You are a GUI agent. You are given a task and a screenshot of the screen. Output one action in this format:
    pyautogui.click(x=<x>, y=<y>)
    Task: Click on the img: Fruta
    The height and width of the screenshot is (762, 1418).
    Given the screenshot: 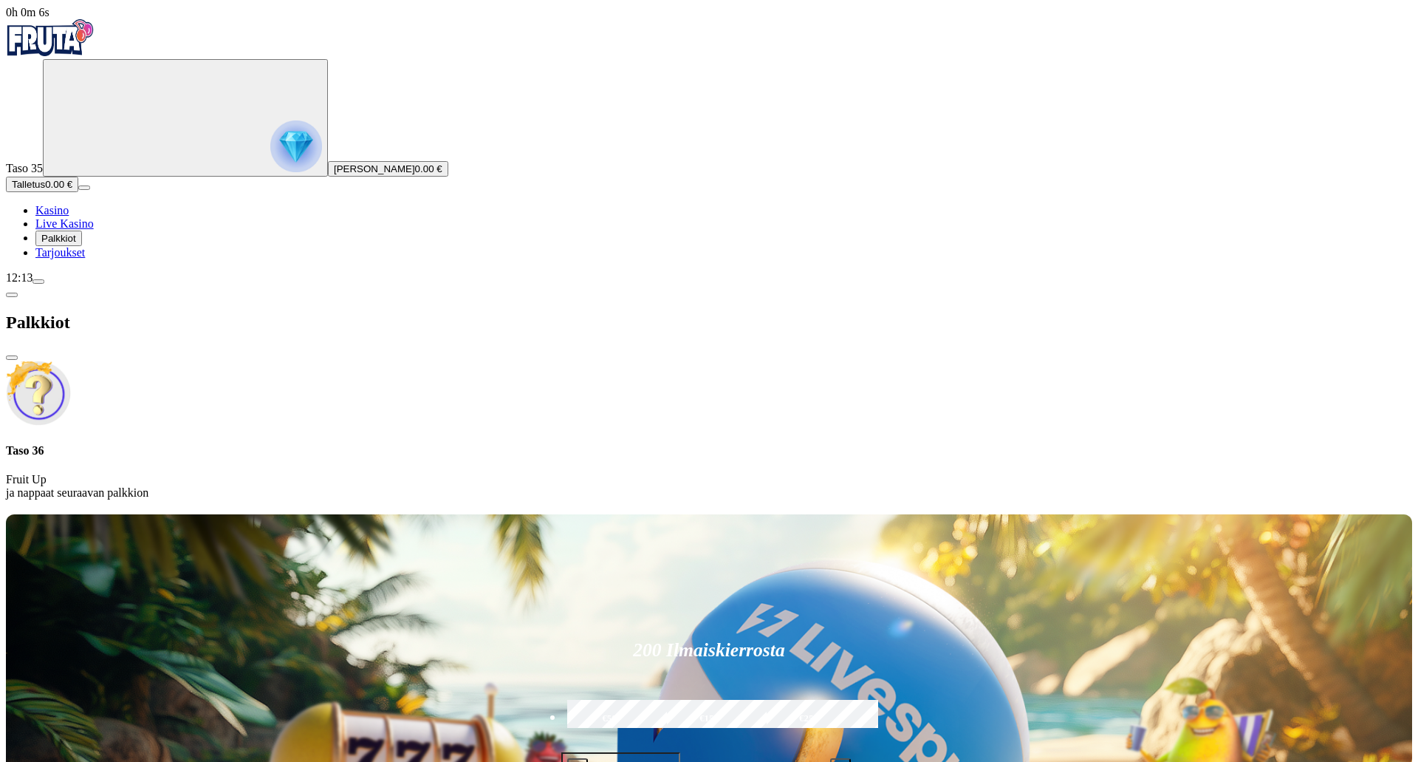 What is the action you would take?
    pyautogui.click(x=50, y=38)
    